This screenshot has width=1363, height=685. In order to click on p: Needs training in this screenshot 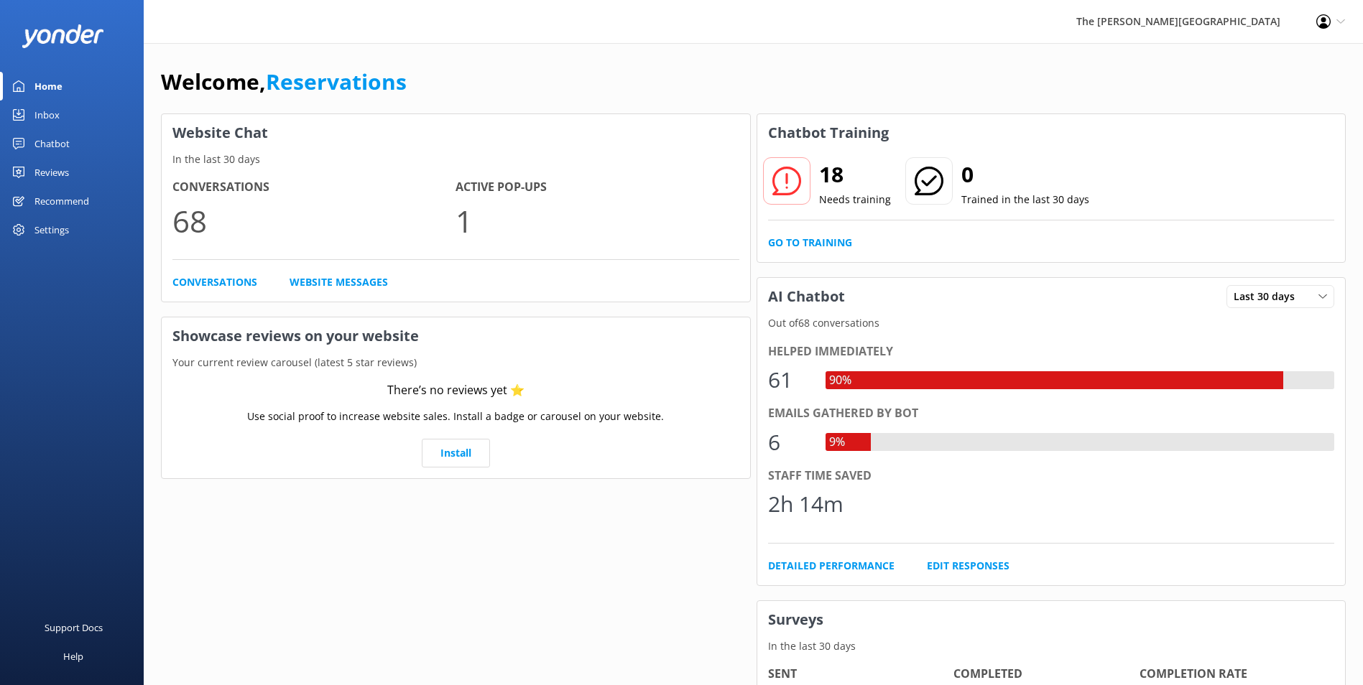, I will do `click(855, 200)`.